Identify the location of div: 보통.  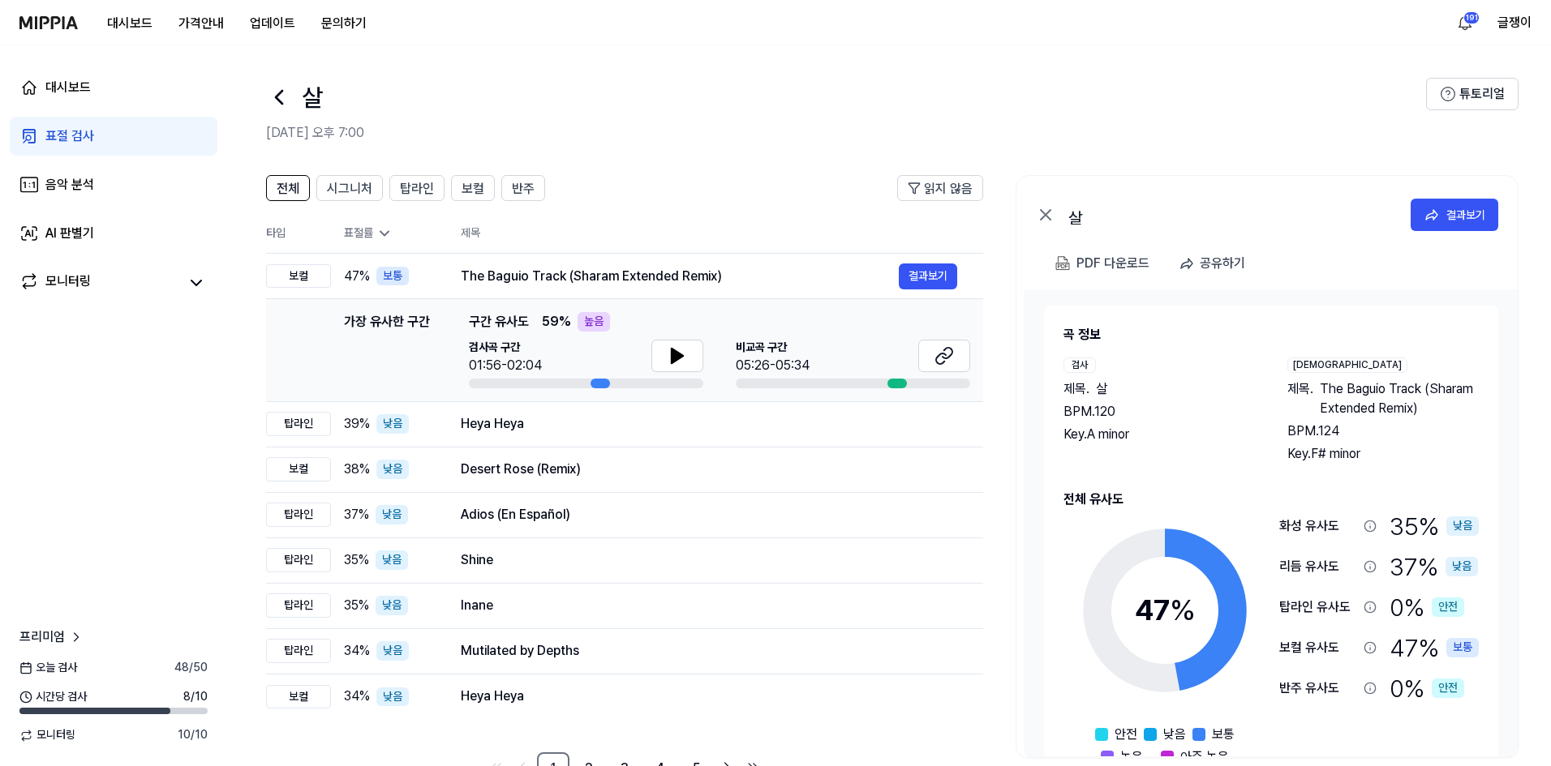
(1462, 648).